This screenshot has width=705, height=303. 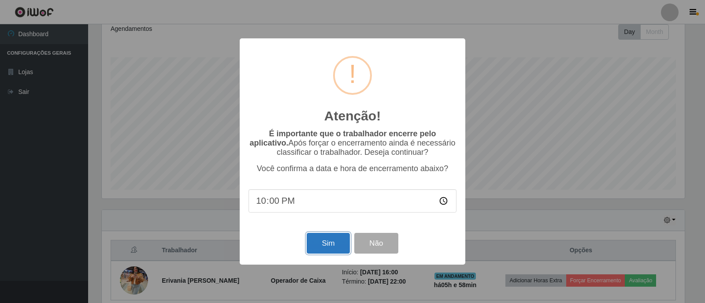 I want to click on button: Não, so click(x=376, y=243).